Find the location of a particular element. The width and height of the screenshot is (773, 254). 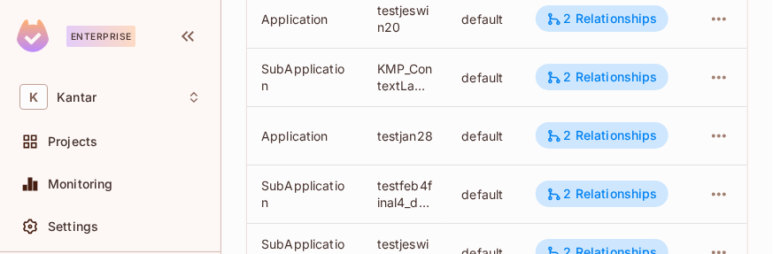

span: Workspace: Kantar is located at coordinates (76, 97).